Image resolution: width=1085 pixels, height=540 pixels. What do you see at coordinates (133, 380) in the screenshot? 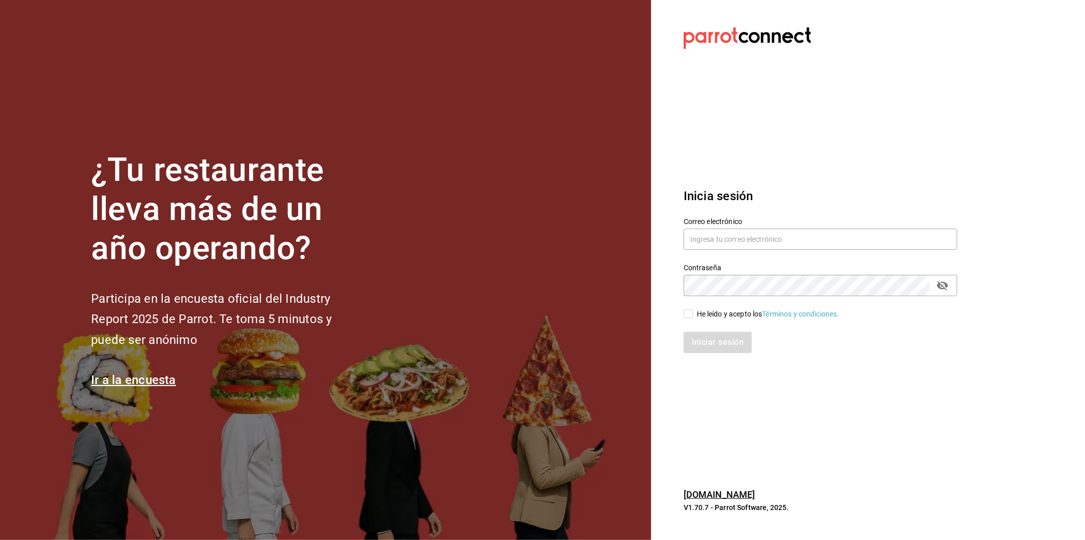
I see `a: Ir a la encuesta` at bounding box center [133, 380].